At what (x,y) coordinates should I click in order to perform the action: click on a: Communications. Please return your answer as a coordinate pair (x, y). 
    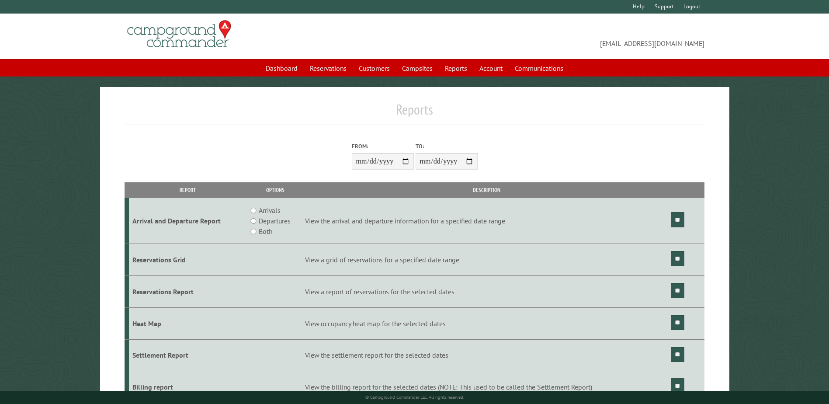
    Looking at the image, I should click on (539, 68).